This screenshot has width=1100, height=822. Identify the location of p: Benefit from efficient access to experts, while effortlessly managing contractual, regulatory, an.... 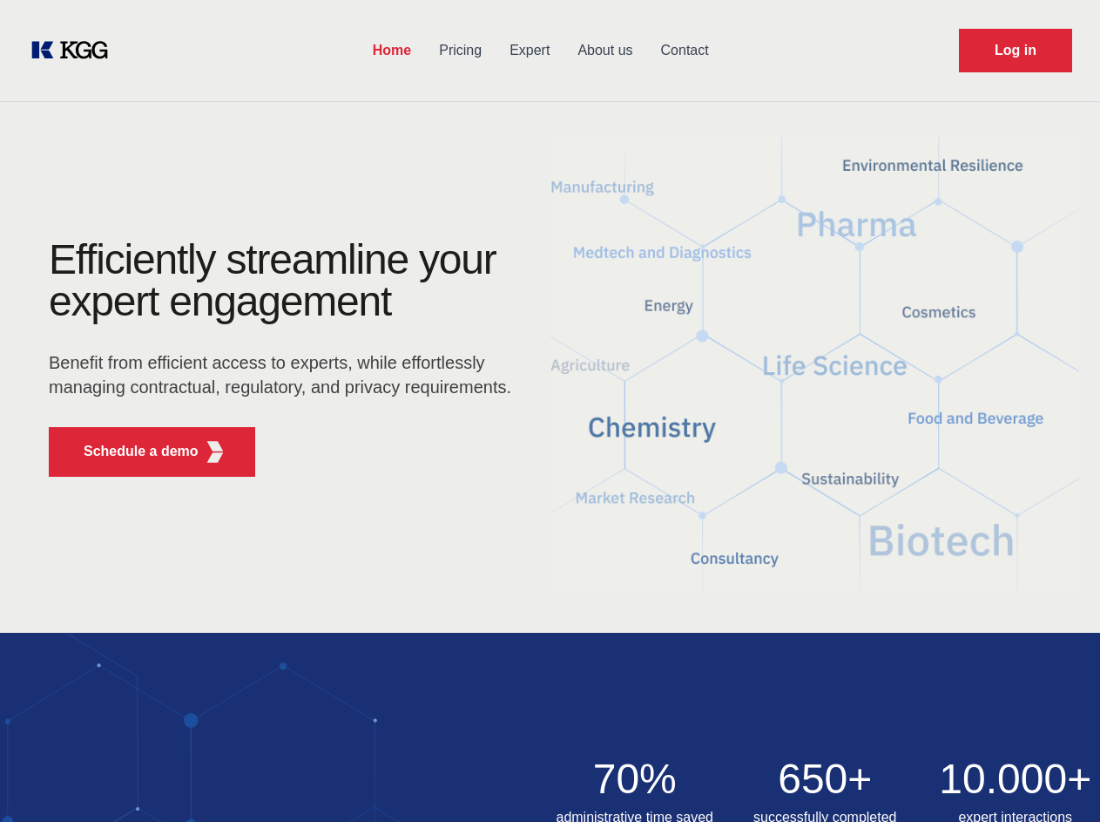
(286, 375).